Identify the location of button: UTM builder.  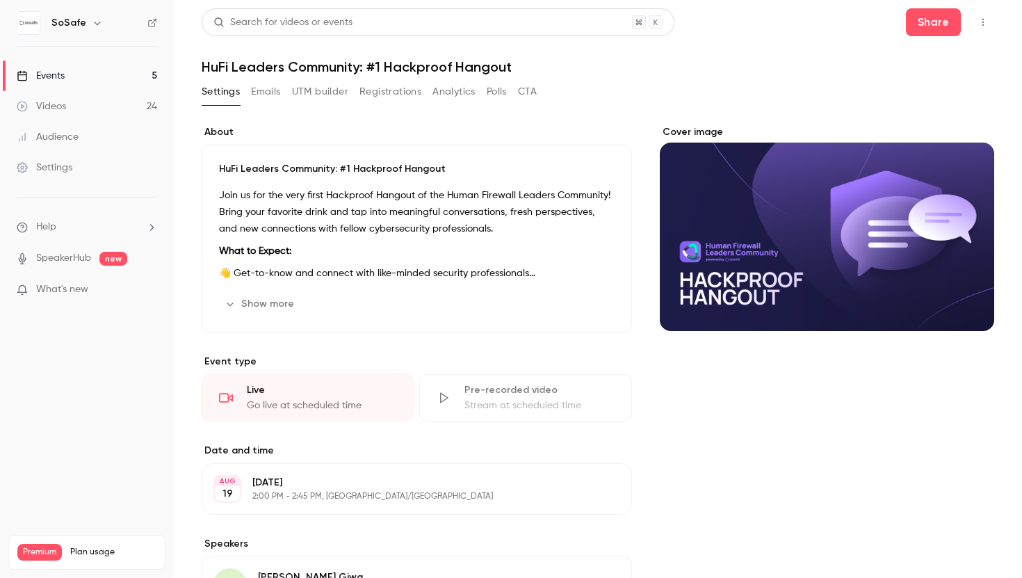
(320, 92).